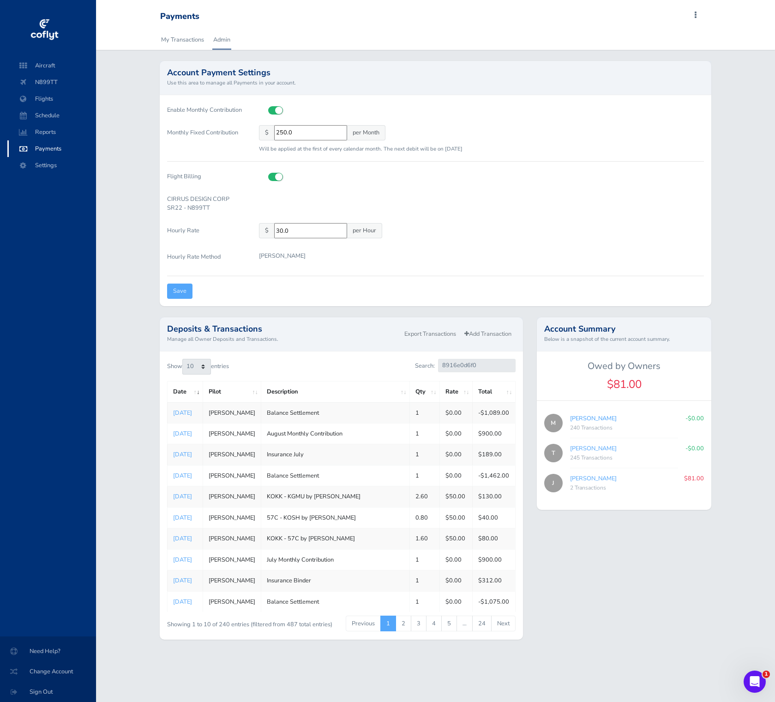 The image size is (775, 702). I want to click on td: Insurance Binder, so click(335, 580).